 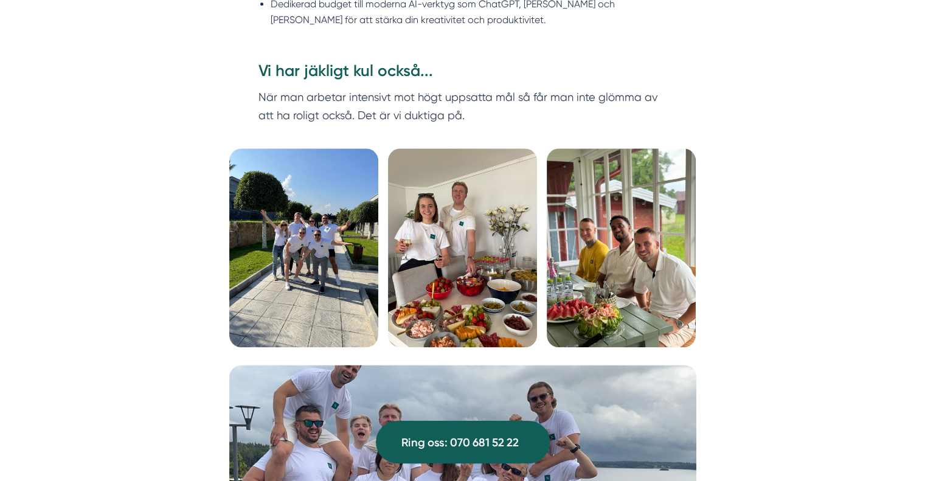 What do you see at coordinates (460, 442) in the screenshot?
I see `span: Ring oss: 070 681 52 22` at bounding box center [460, 442].